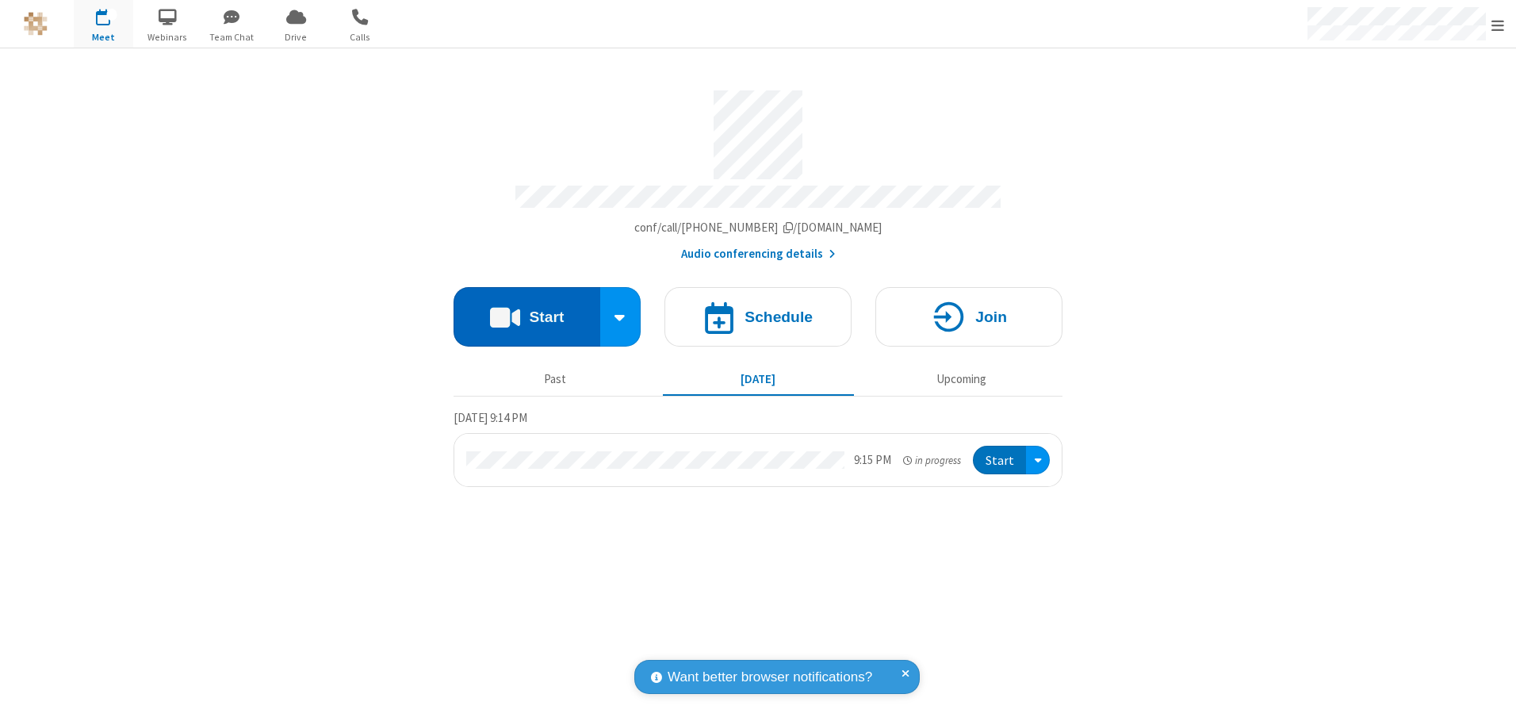  I want to click on div: Start conference options, so click(621, 316).